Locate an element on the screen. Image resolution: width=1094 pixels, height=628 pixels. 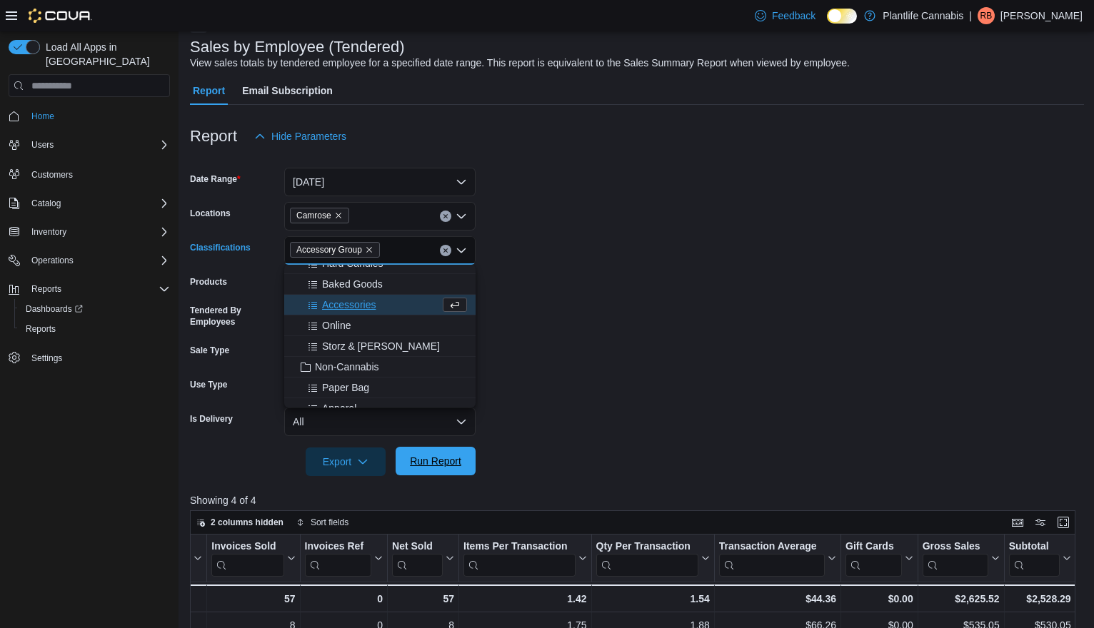
button: Accessories is located at coordinates (380, 305).